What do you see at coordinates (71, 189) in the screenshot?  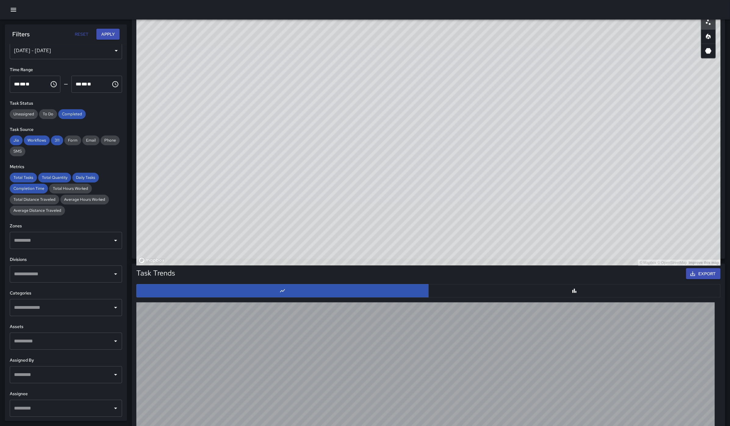 I see `span: Total Hours Worked` at bounding box center [71, 189].